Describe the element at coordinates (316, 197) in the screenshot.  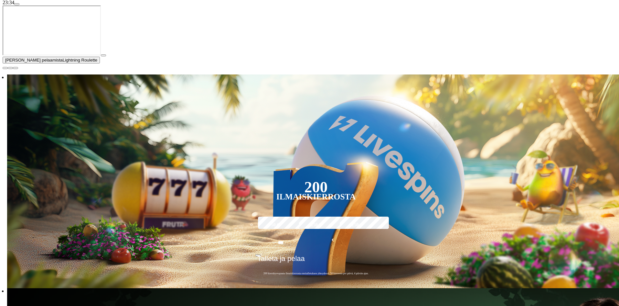
I see `div: Ilmaiskierrosta` at that location.